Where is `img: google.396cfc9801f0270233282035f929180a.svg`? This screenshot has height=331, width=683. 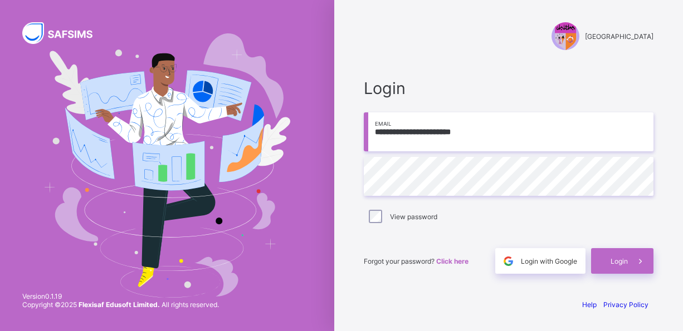
img: google.396cfc9801f0270233282035f929180a.svg is located at coordinates (508, 261).